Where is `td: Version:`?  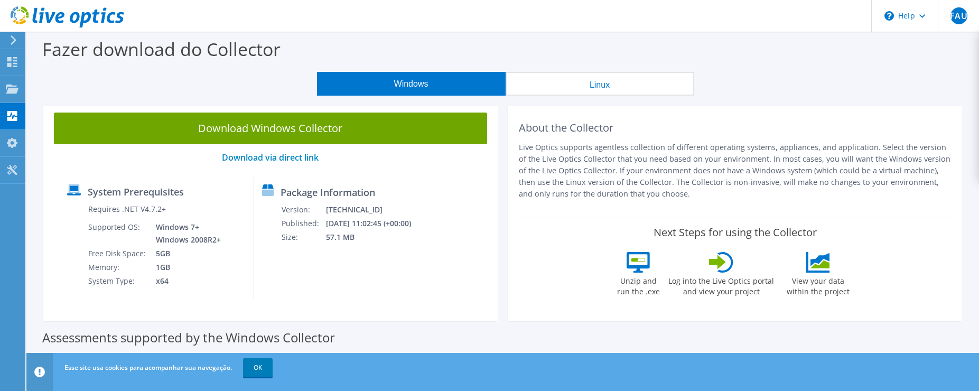
td: Version: is located at coordinates (303, 210).